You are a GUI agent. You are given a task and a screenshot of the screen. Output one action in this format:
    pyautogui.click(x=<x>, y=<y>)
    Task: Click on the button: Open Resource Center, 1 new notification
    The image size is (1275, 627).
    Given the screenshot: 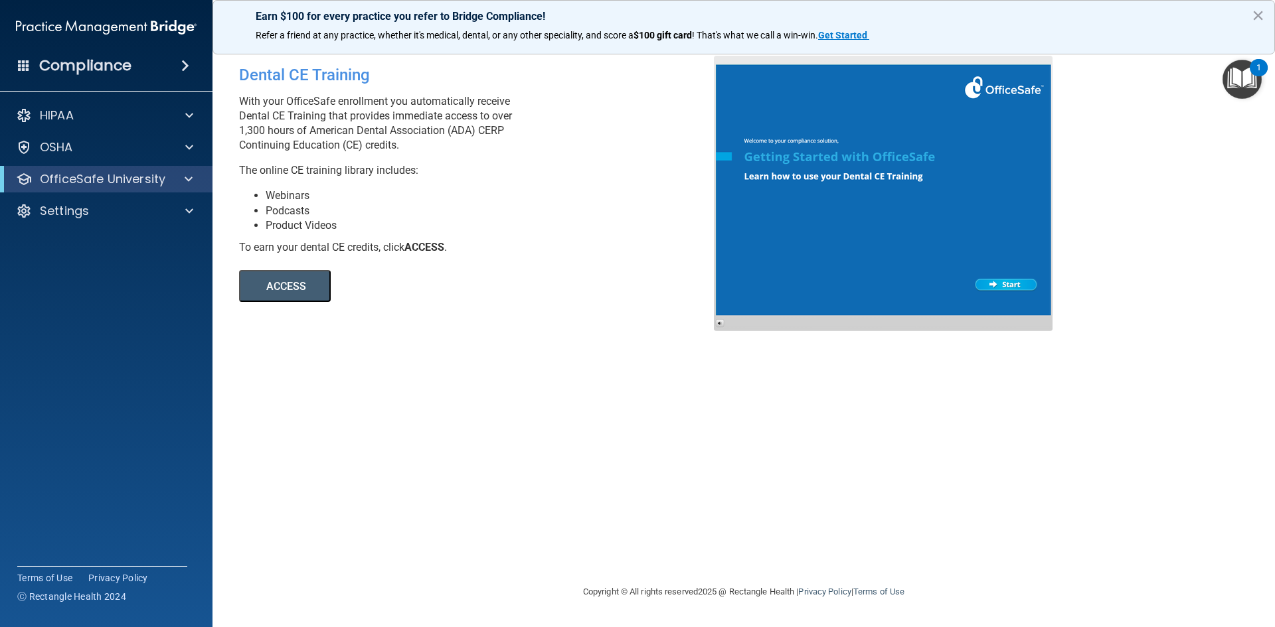 What is the action you would take?
    pyautogui.click(x=1242, y=79)
    